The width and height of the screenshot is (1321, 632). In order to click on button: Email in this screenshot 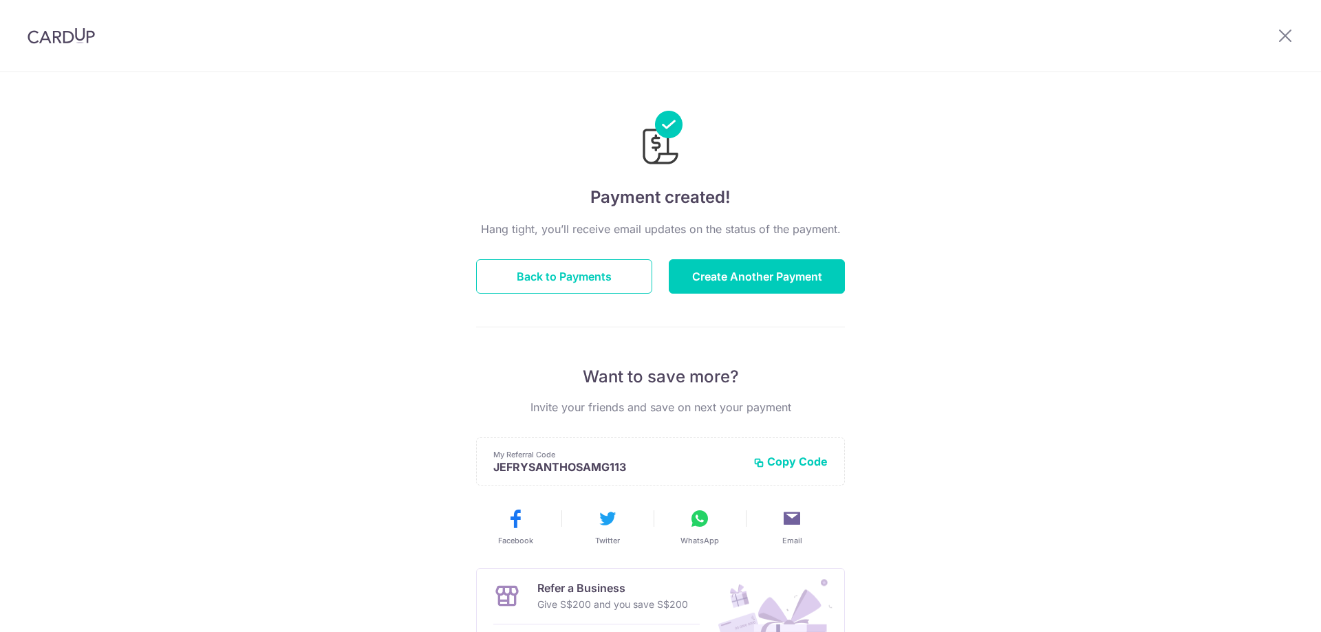, I will do `click(792, 527)`.